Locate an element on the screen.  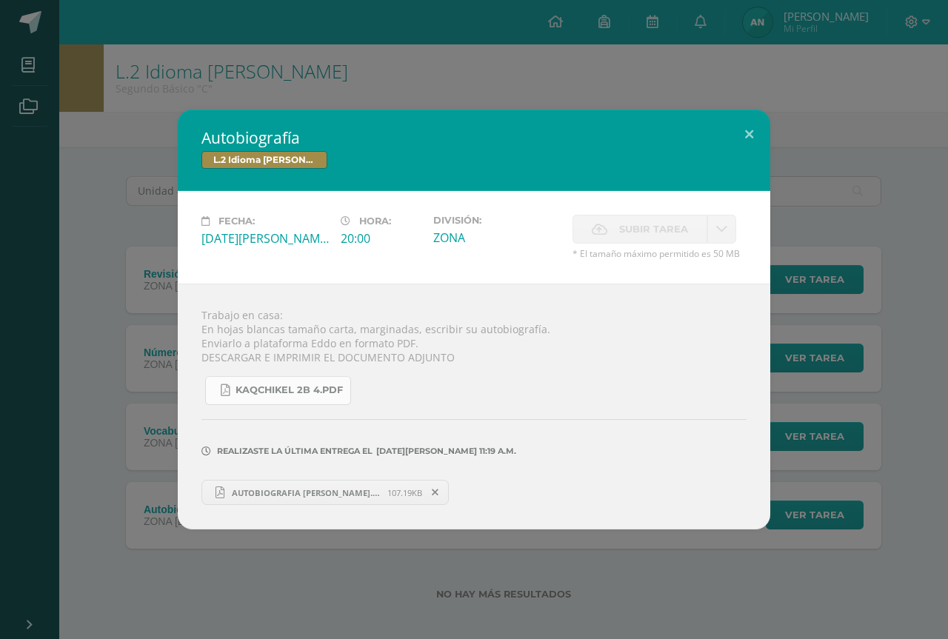
div: Trabajo en casa: En hojas blancas tamaño carta, marginadas, escribir su autobiografía. Enviarlo a... is located at coordinates (474, 407).